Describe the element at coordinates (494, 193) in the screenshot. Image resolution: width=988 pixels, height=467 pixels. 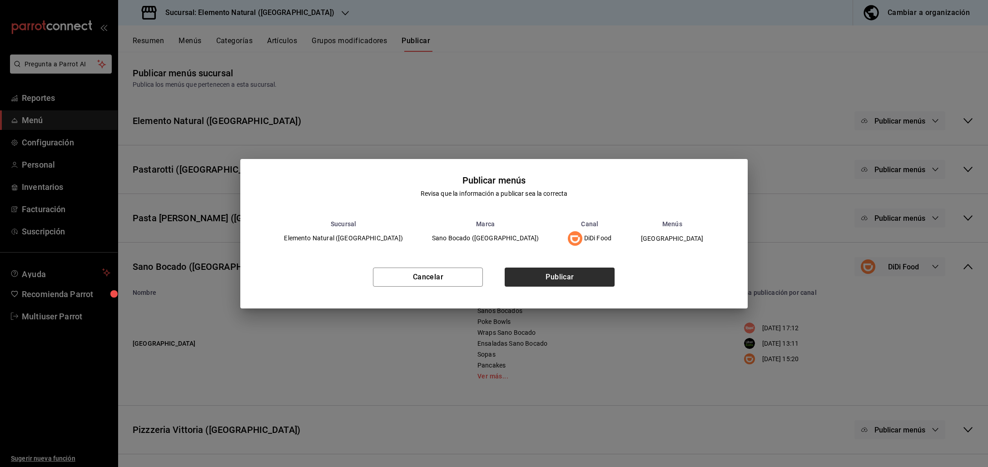
I see `div: Revisa que la información a publicar sea la correcta` at that location.